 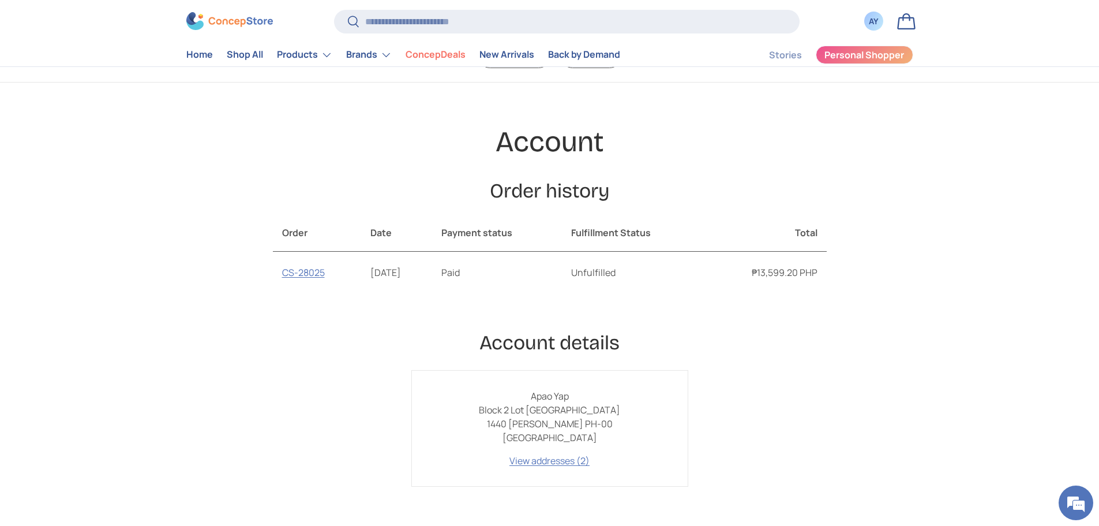 I want to click on nav: Secondary, so click(x=828, y=55).